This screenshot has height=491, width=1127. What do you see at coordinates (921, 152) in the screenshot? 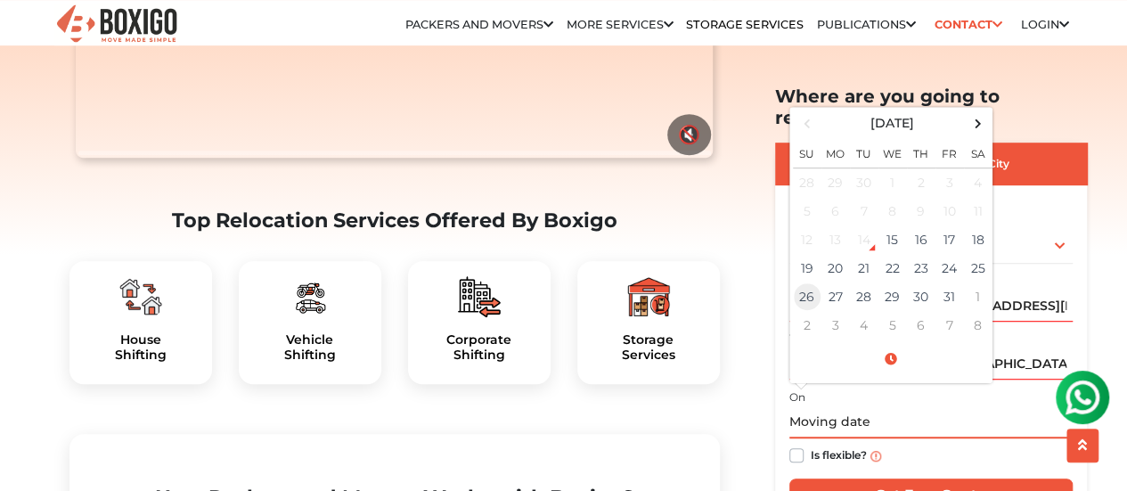
I see `th: Th` at bounding box center [921, 152].